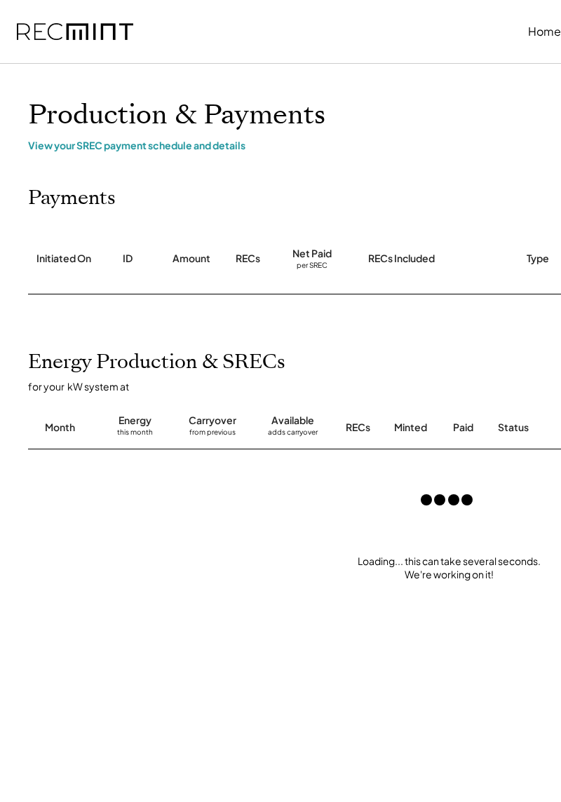 This screenshot has width=561, height=802. I want to click on div: Paid, so click(462, 427).